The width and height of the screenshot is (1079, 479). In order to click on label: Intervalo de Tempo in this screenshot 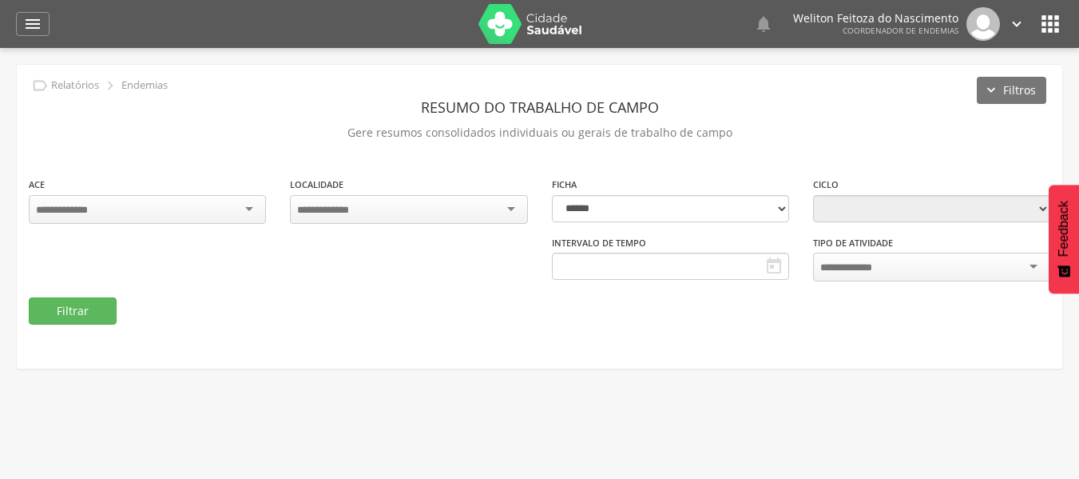, I will do `click(599, 243)`.